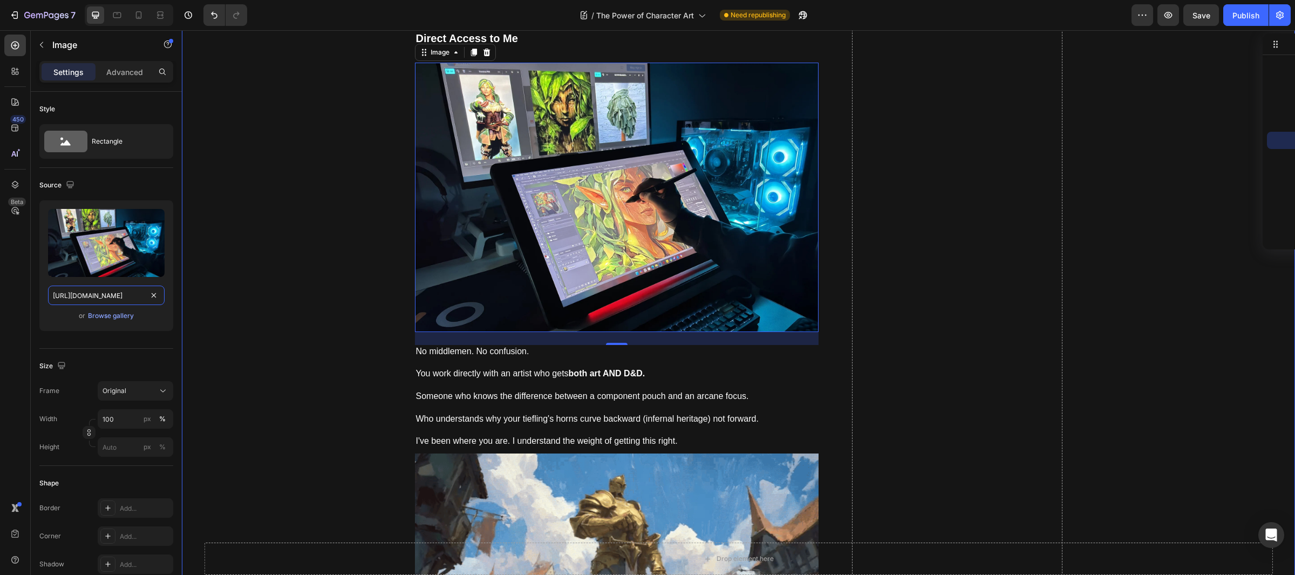  I want to click on button: Original, so click(135, 391).